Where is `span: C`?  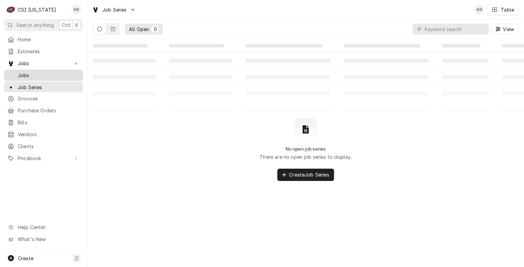 span: C is located at coordinates (77, 258).